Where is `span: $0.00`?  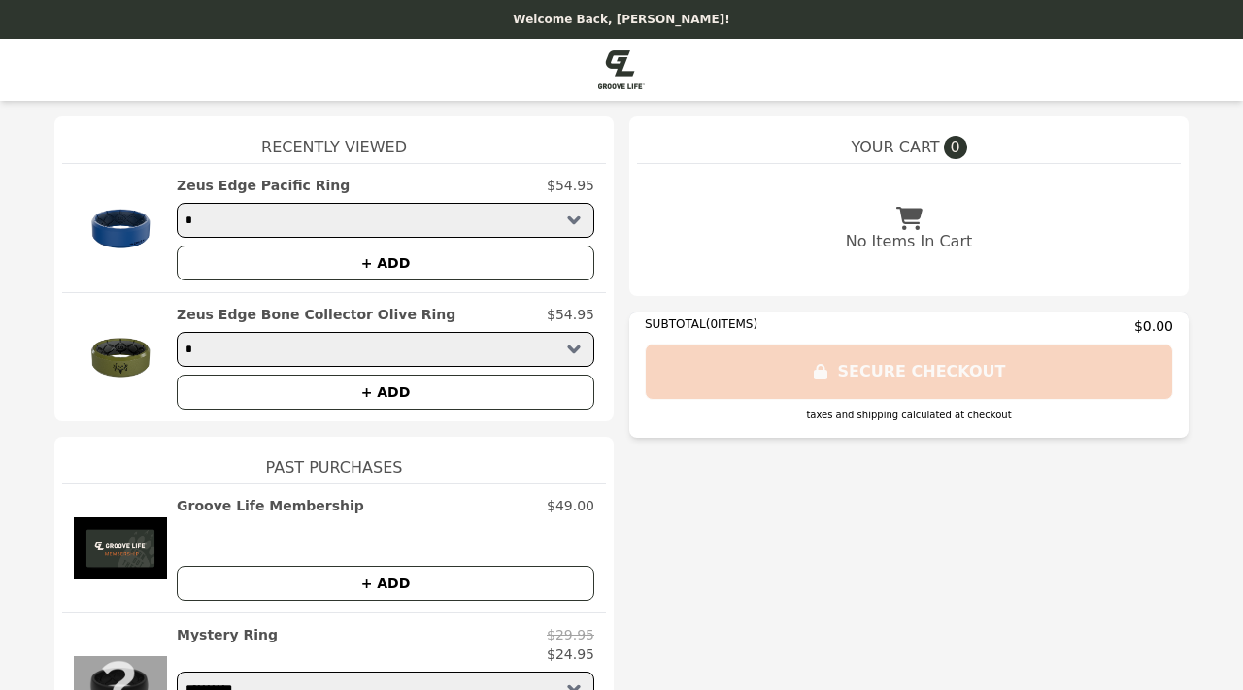
span: $0.00 is located at coordinates (1154, 326).